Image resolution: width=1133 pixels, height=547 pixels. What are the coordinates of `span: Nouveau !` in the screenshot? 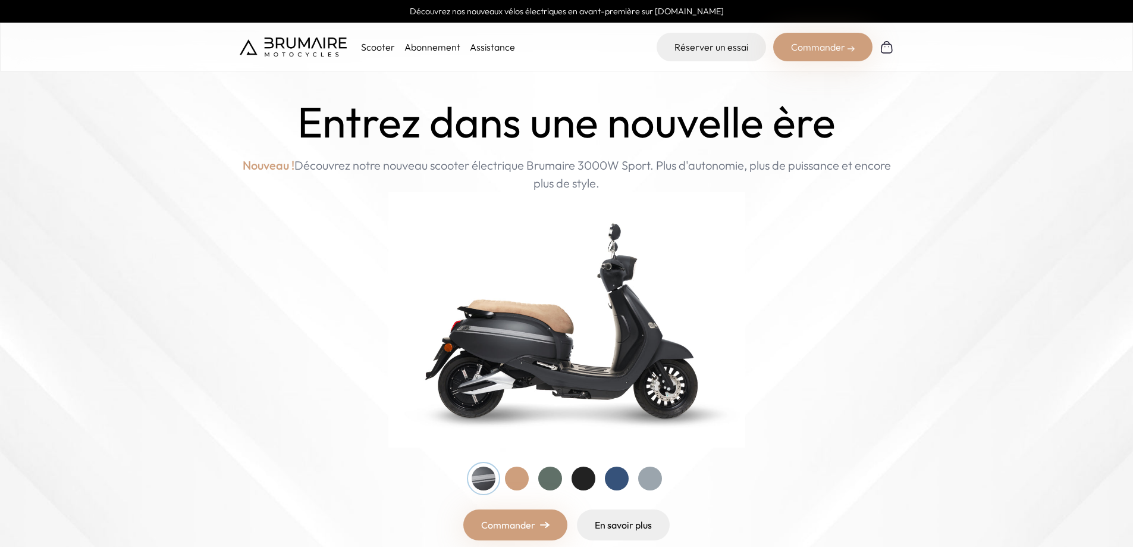 It's located at (268, 165).